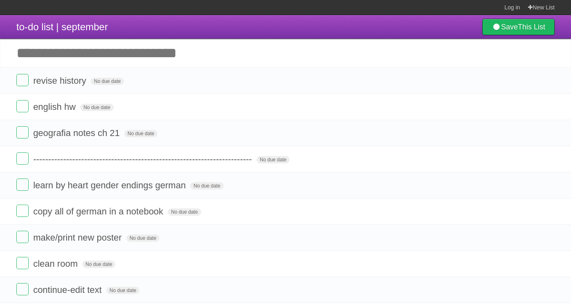  I want to click on span: make/print new poster, so click(78, 238).